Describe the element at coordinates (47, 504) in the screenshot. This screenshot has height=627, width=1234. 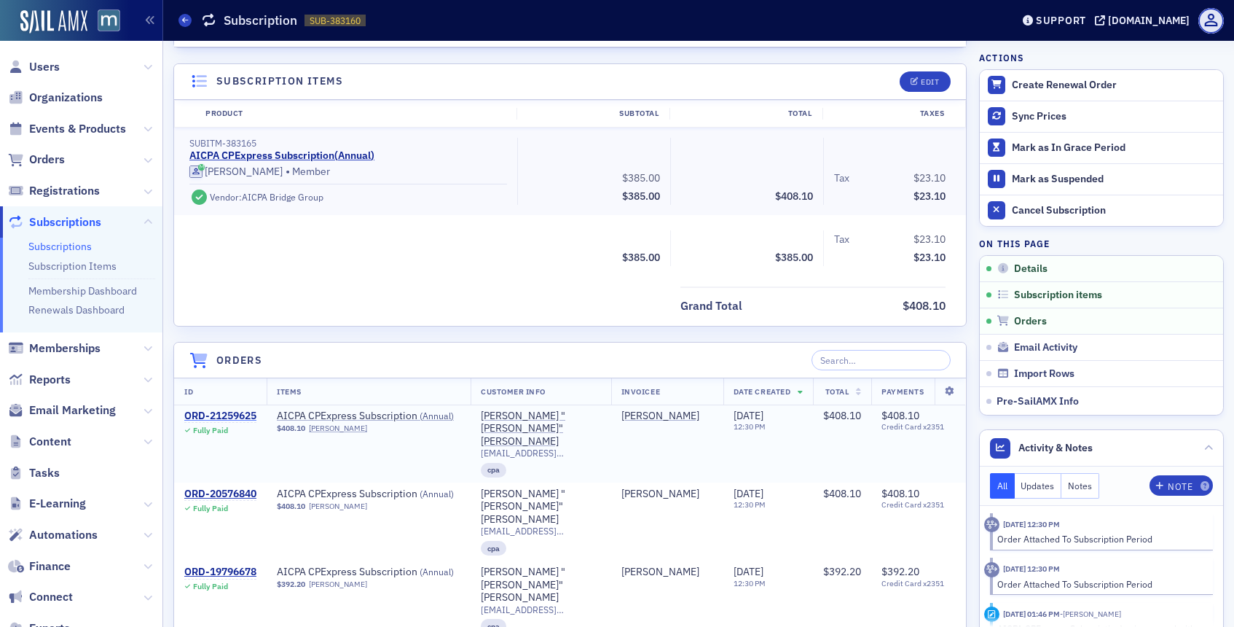
I see `a: E-Learning` at that location.